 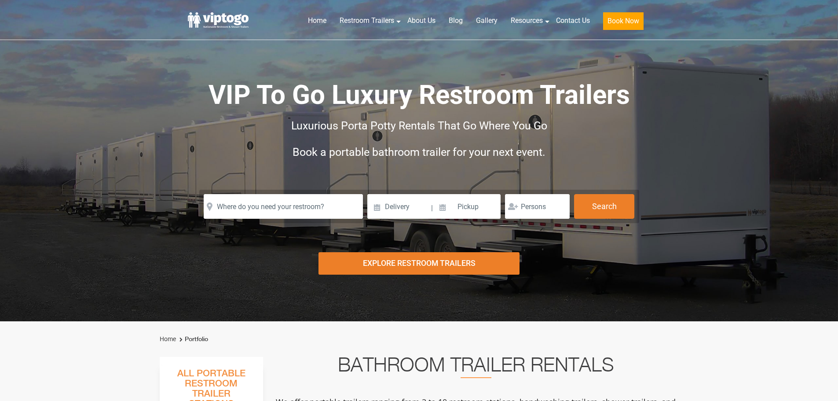 I want to click on h2: Bathroom Trailer Rentals, so click(x=476, y=367).